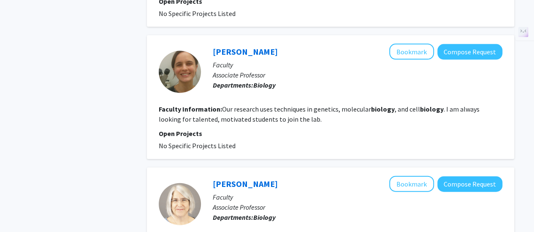 The width and height of the screenshot is (534, 232). What do you see at coordinates (330, 134) in the screenshot?
I see `p: Open Projects` at bounding box center [330, 134].